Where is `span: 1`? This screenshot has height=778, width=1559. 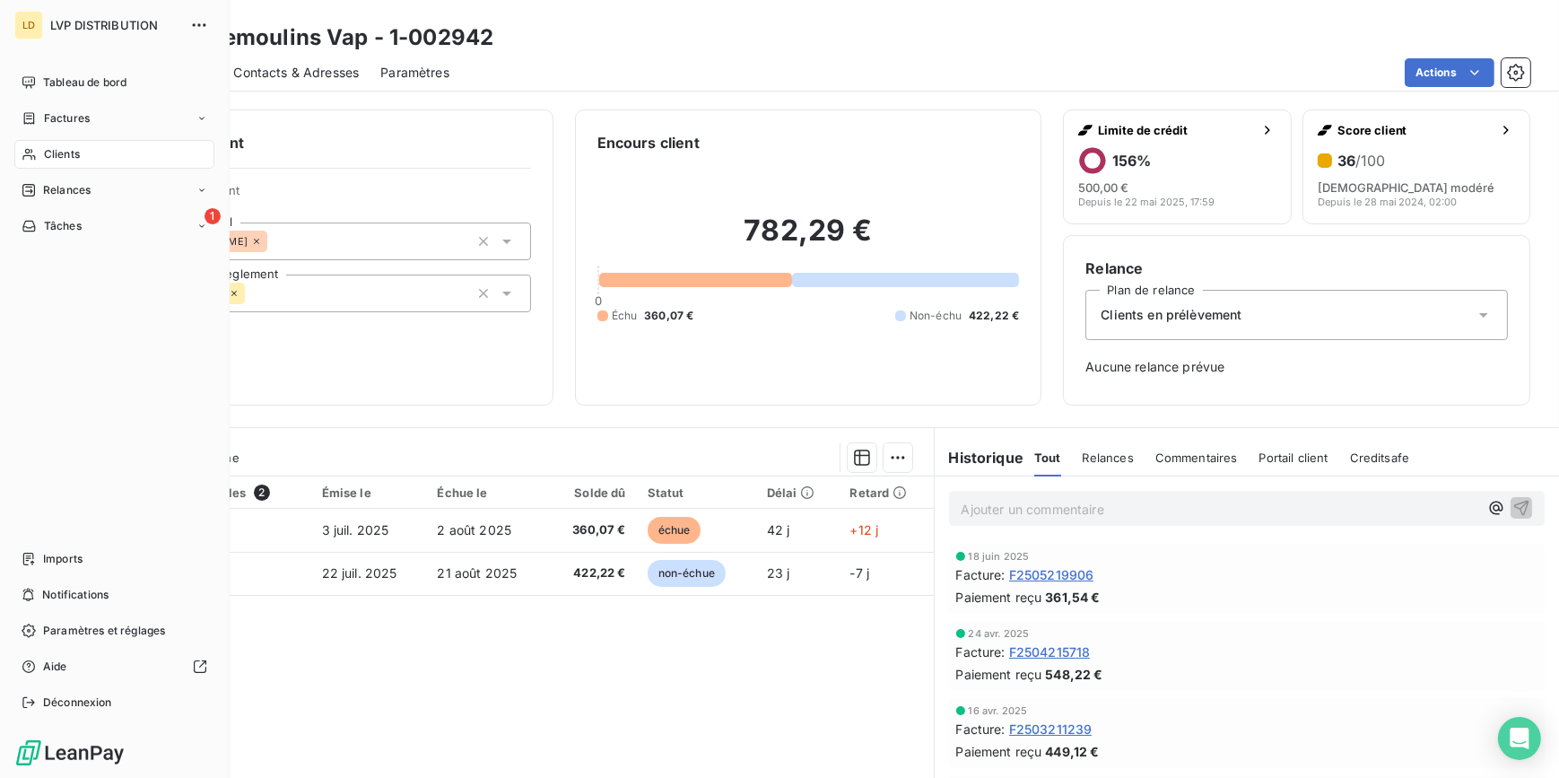
span: 1 is located at coordinates (213, 216).